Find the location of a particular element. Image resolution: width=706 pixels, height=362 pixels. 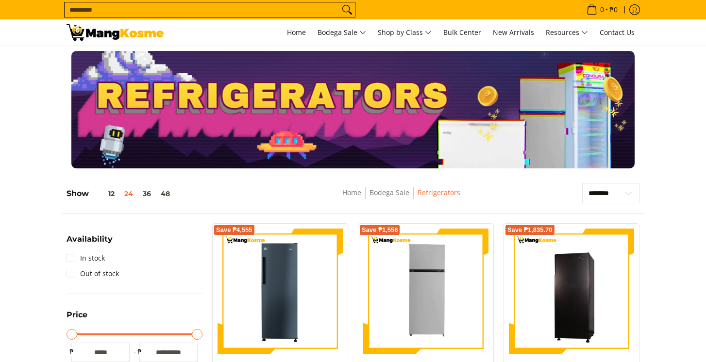

img: Condura 7.3 Cu. Ft. Single Door - Direct Cool Inverter Refrigerator, CSD700SAi (Class A) is located at coordinates (571, 291).